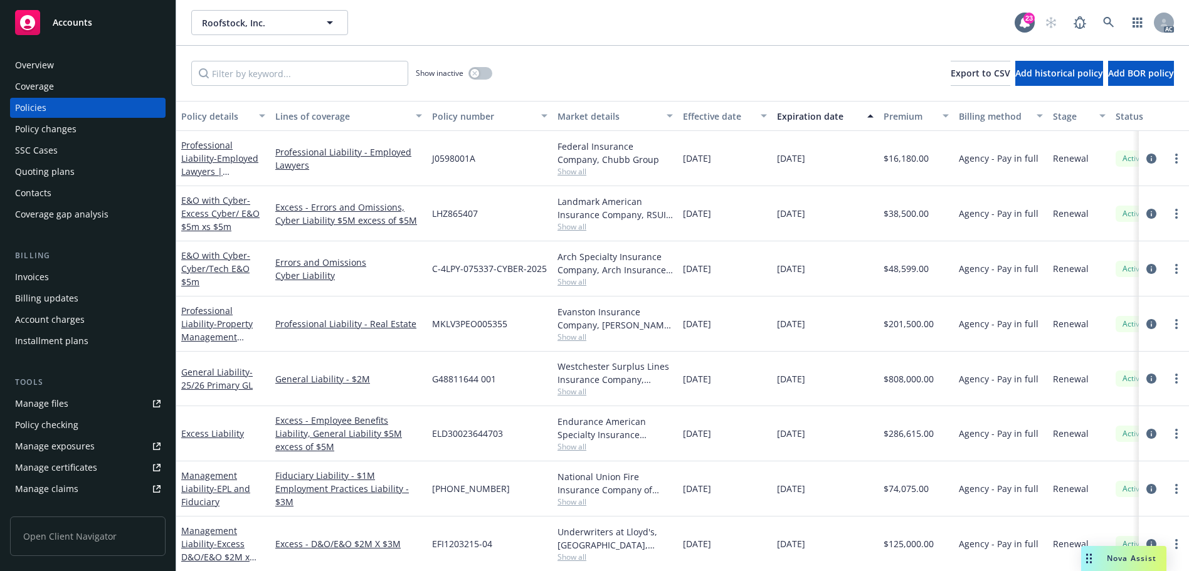 This screenshot has height=571, width=1189. I want to click on a: Report a Bug, so click(1080, 23).